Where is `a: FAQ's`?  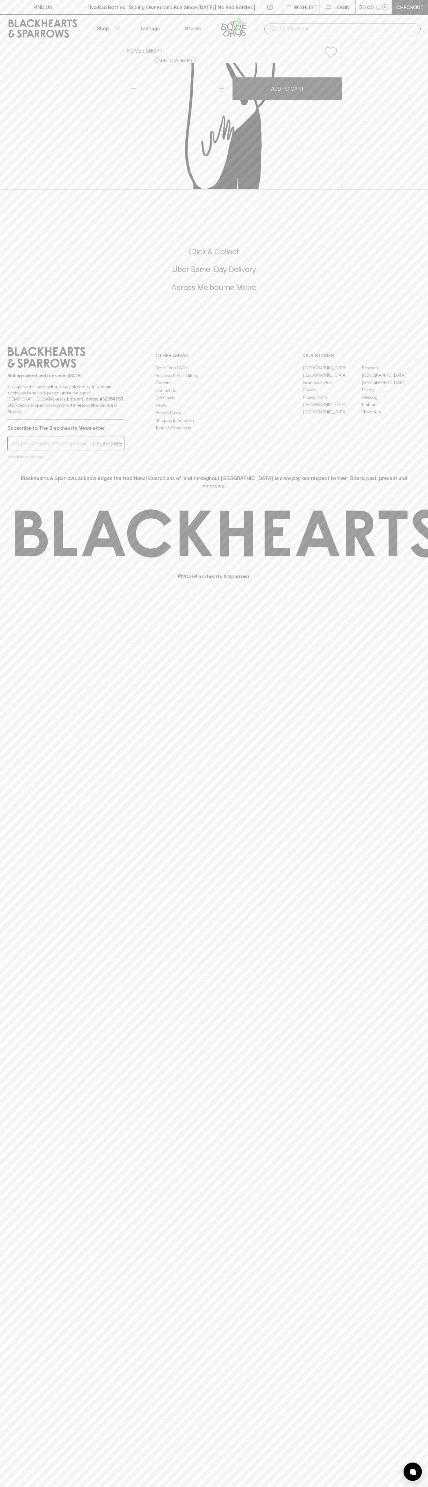
a: FAQ's is located at coordinates (214, 405).